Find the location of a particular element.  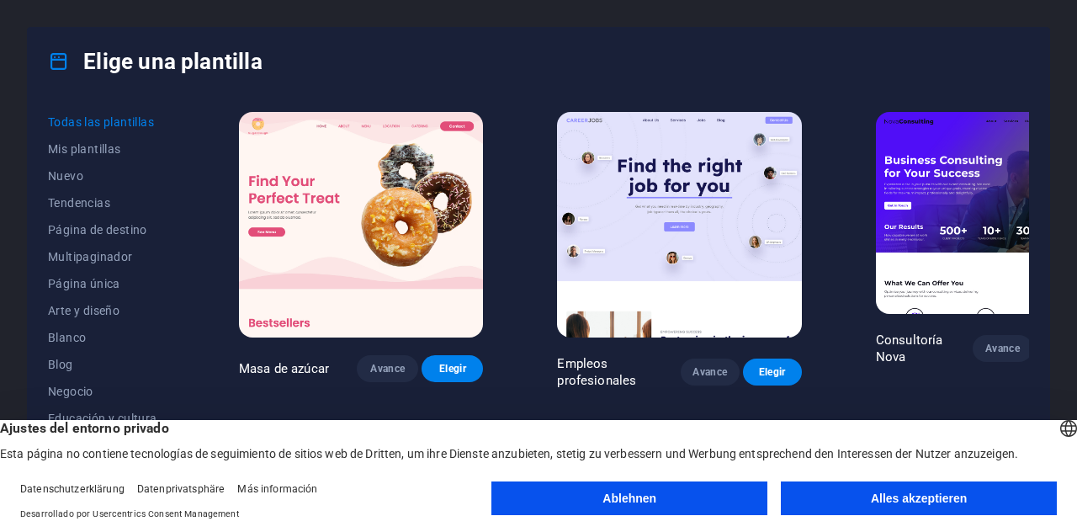

font: Arte y diseño is located at coordinates (83, 310).